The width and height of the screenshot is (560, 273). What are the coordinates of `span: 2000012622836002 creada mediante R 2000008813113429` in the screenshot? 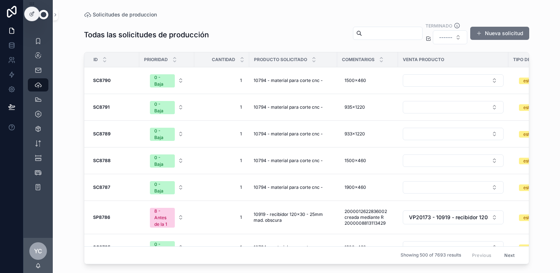 It's located at (367, 218).